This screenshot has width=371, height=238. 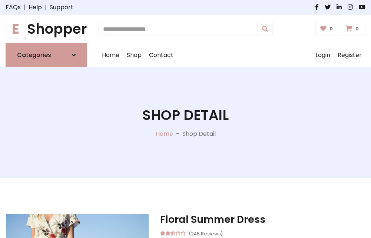 I want to click on a: Register, so click(x=349, y=55).